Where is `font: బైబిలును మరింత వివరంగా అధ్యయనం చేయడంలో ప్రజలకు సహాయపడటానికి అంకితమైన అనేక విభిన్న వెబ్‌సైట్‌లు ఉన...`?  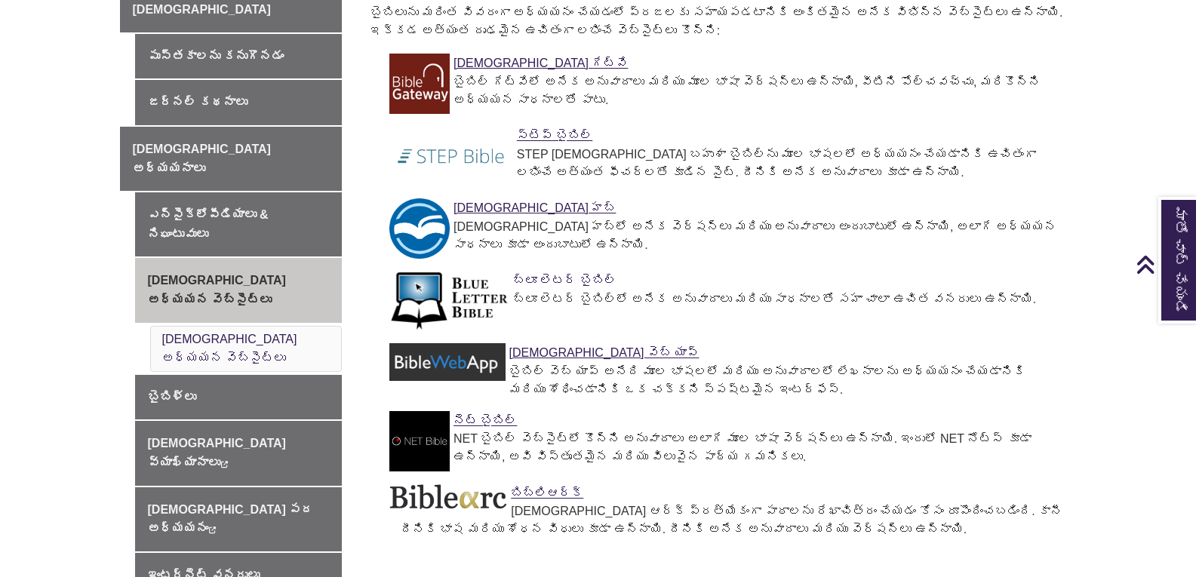 font: బైబిలును మరింత వివరంగా అధ్యయనం చేయడంలో ప్రజలకు సహాయపడటానికి అంకితమైన అనేక విభిన్న వెబ్‌సైట్‌లు ఉన... is located at coordinates (716, 21).